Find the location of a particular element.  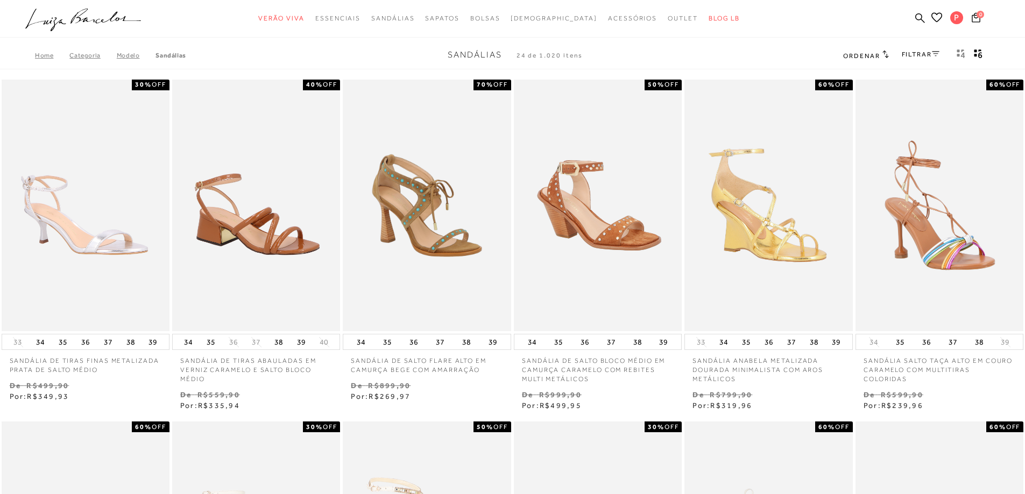

a: Home is located at coordinates (52, 55).